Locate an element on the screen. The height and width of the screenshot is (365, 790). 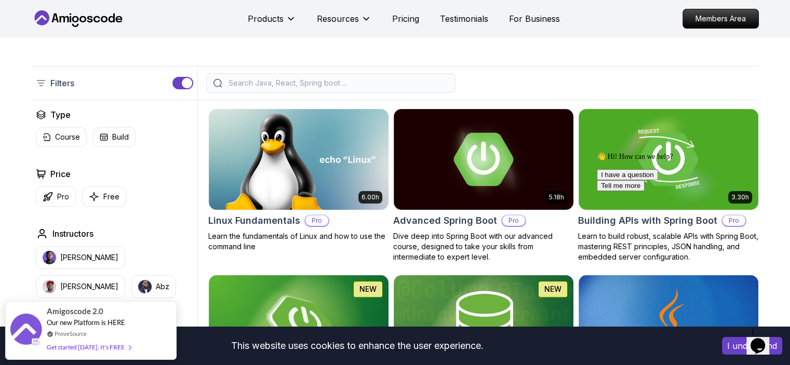
input: Search Java, React, Spring boot ... is located at coordinates (337, 83).